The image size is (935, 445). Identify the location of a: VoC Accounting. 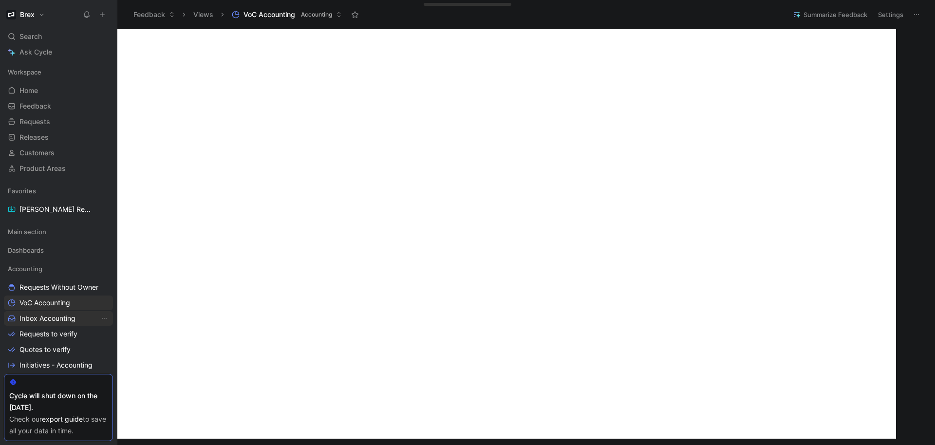
(58, 303).